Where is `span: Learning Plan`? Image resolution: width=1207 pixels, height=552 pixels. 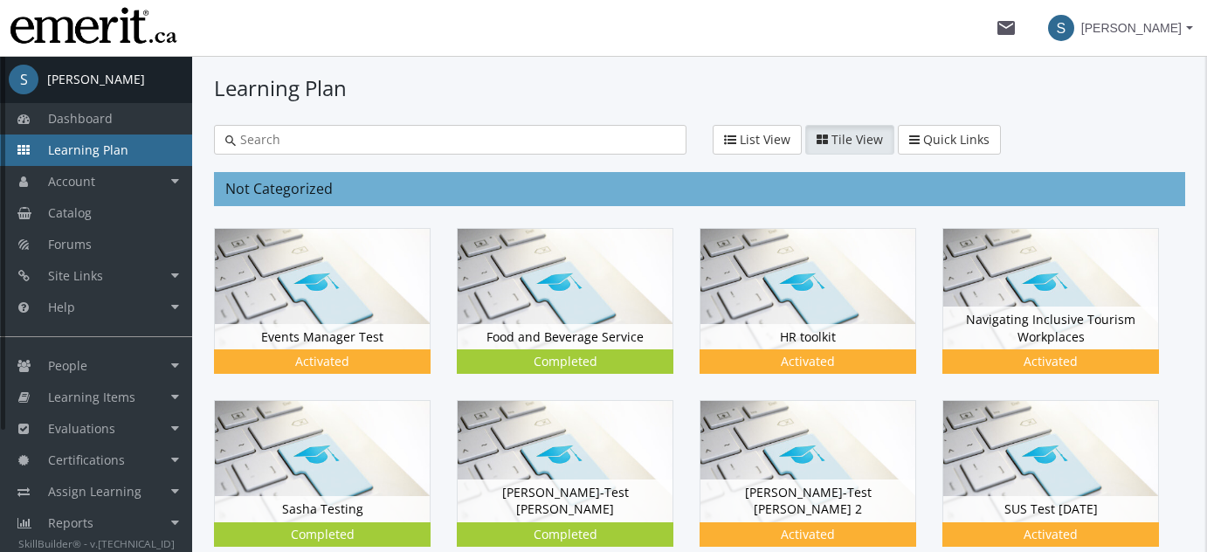
span: Learning Plan is located at coordinates (88, 149).